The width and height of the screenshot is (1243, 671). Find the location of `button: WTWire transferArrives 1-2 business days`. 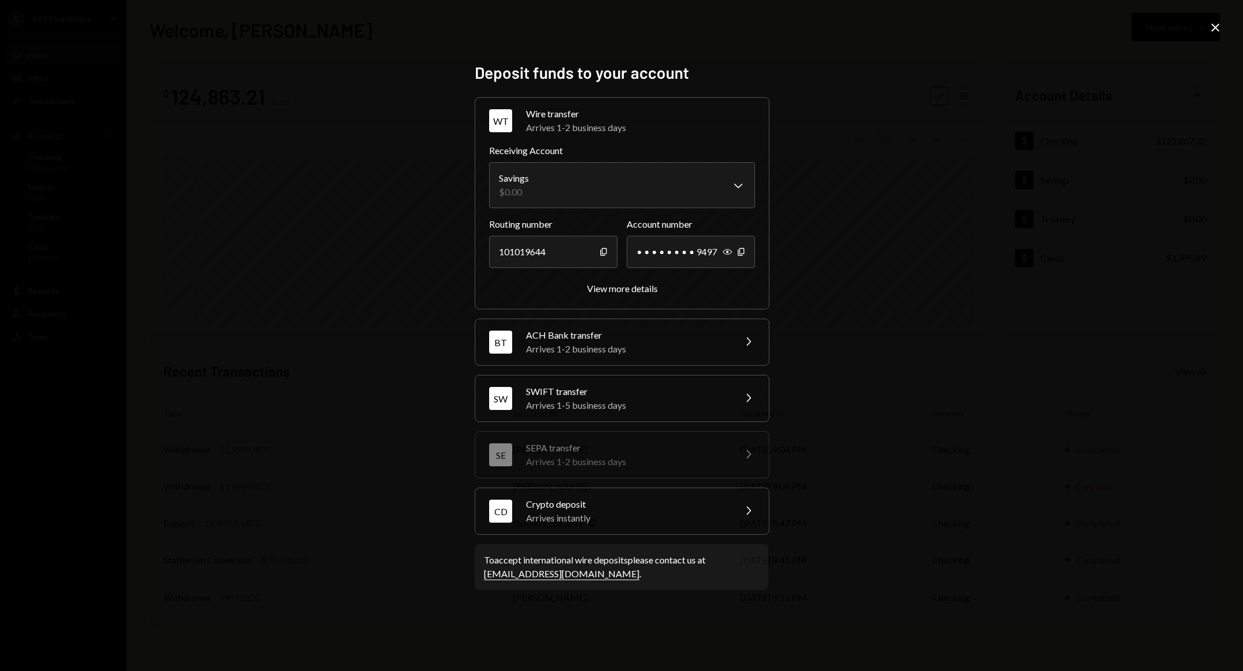

button: WTWire transferArrives 1-2 business days is located at coordinates (622, 121).